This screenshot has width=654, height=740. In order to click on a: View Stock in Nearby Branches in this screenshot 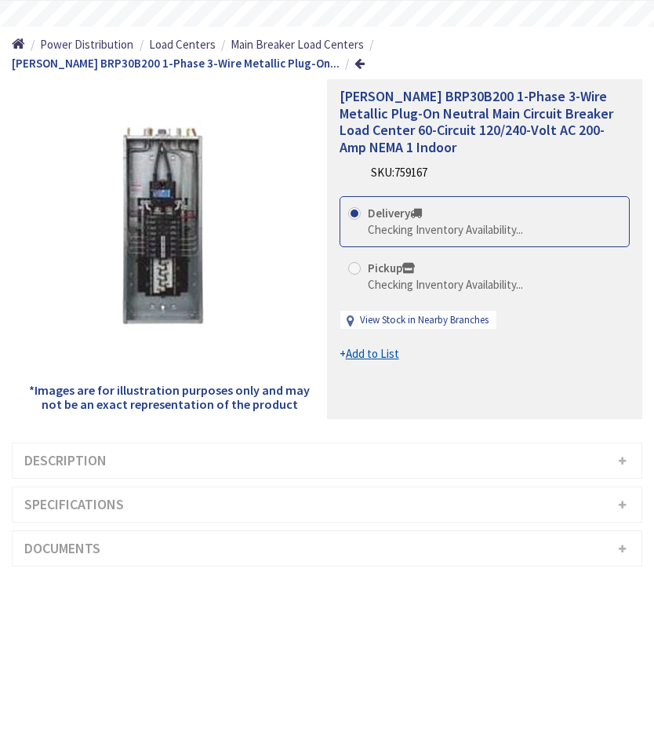, I will do `click(424, 320)`.